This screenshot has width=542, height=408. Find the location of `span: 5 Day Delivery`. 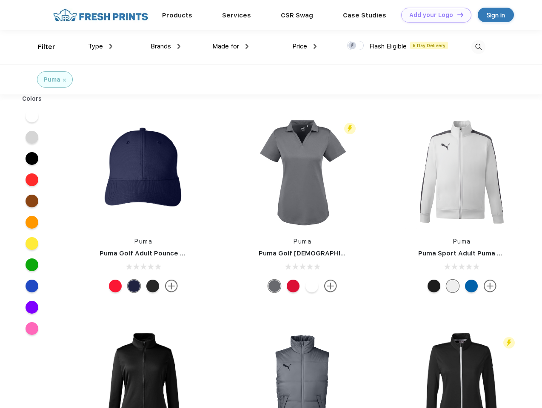

span: 5 Day Delivery is located at coordinates (429, 46).